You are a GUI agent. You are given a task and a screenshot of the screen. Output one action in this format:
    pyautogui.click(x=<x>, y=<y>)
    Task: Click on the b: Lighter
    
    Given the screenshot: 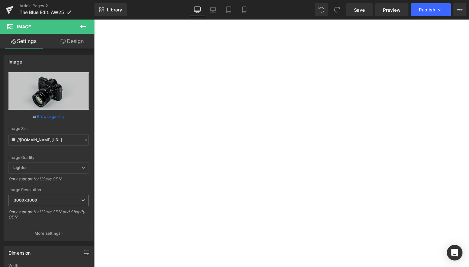 What is the action you would take?
    pyautogui.click(x=20, y=167)
    